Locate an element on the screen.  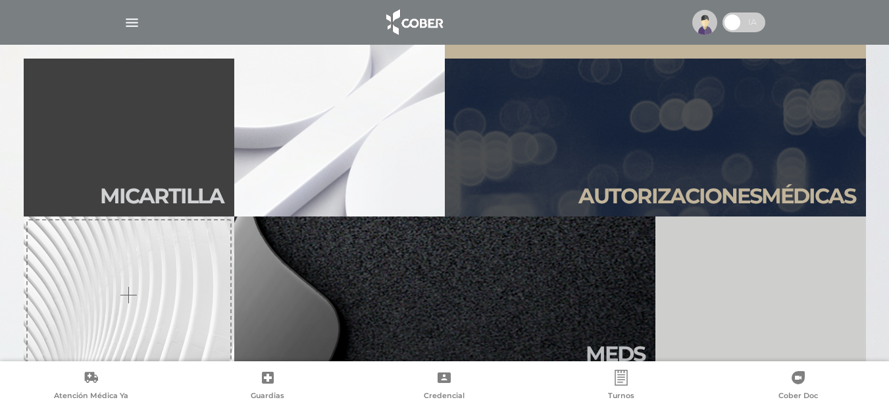
a: Guardias is located at coordinates (268, 386).